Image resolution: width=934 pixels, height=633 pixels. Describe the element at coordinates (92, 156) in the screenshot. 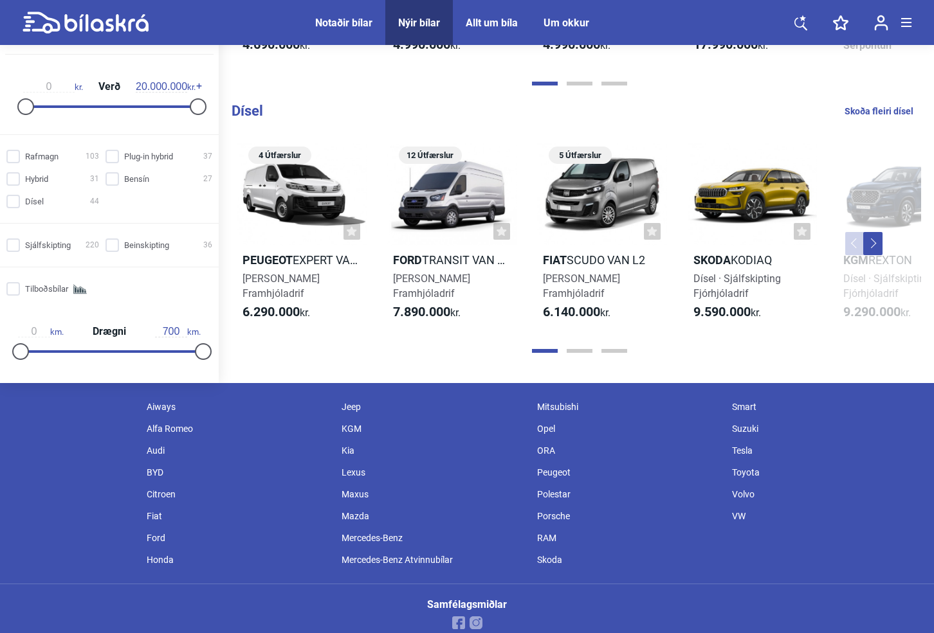

I see `span: 103` at that location.